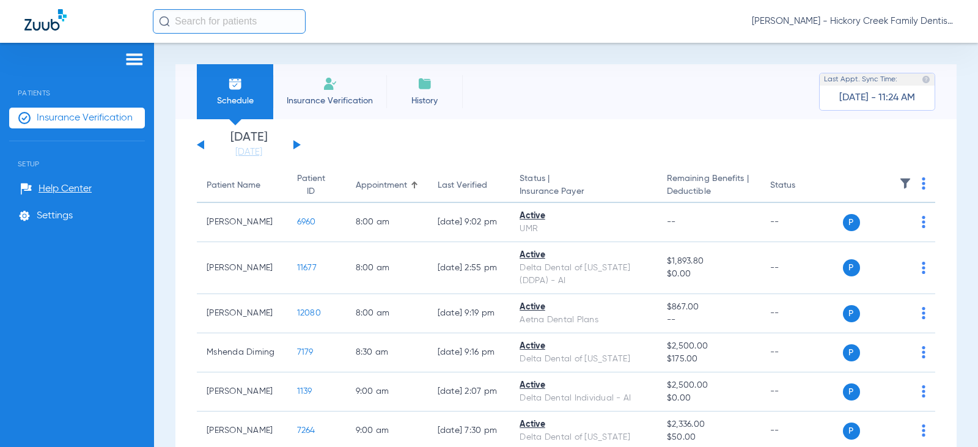 Image resolution: width=978 pixels, height=447 pixels. What do you see at coordinates (583, 186) in the screenshot?
I see `th: Status |` at bounding box center [583, 186].